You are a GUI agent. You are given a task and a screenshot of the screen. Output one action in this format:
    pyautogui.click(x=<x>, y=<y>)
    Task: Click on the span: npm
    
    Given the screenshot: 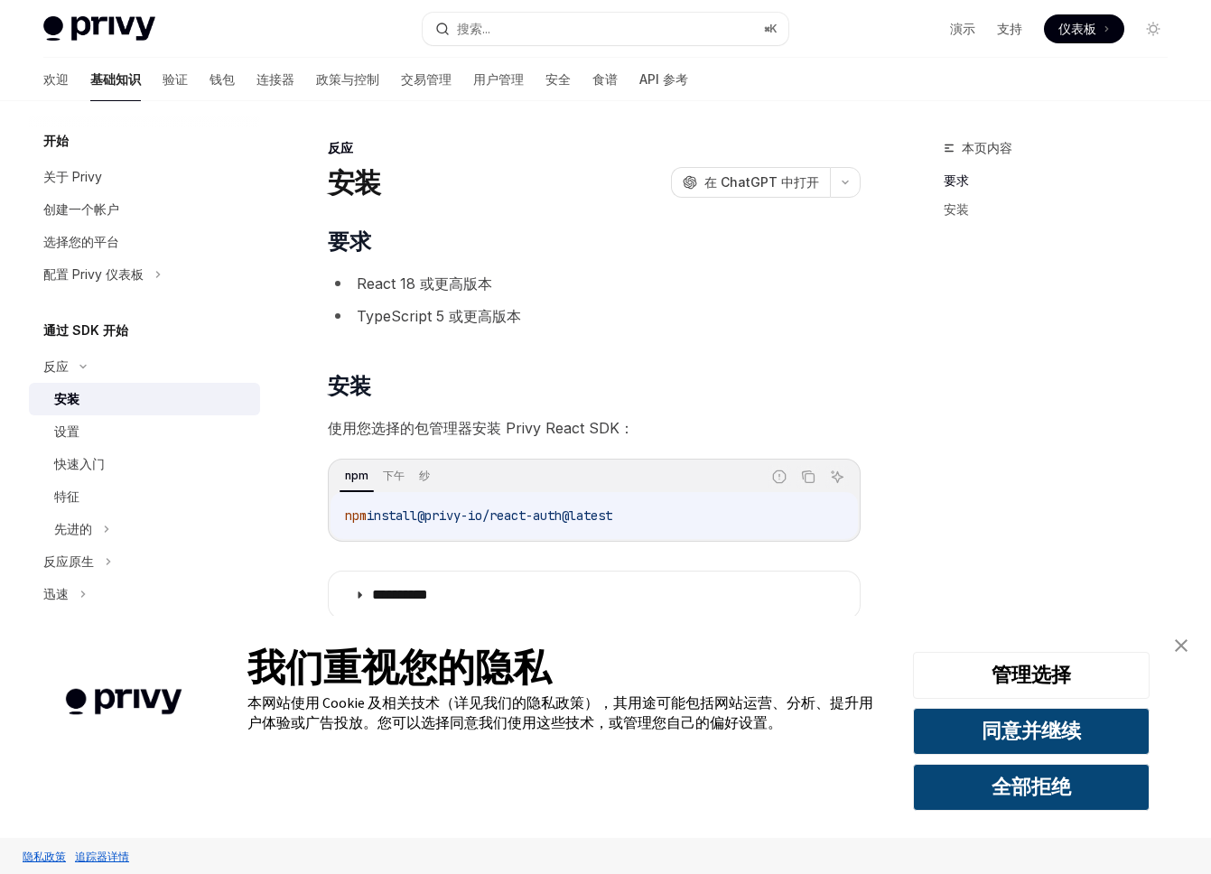 What is the action you would take?
    pyautogui.click(x=356, y=516)
    